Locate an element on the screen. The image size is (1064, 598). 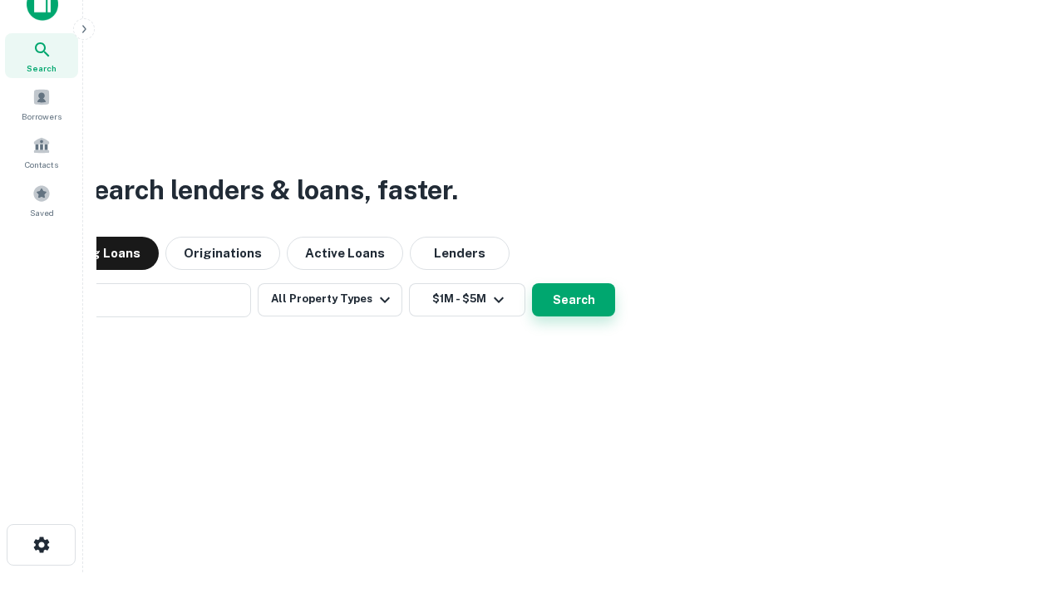
span: Saved is located at coordinates (42, 213).